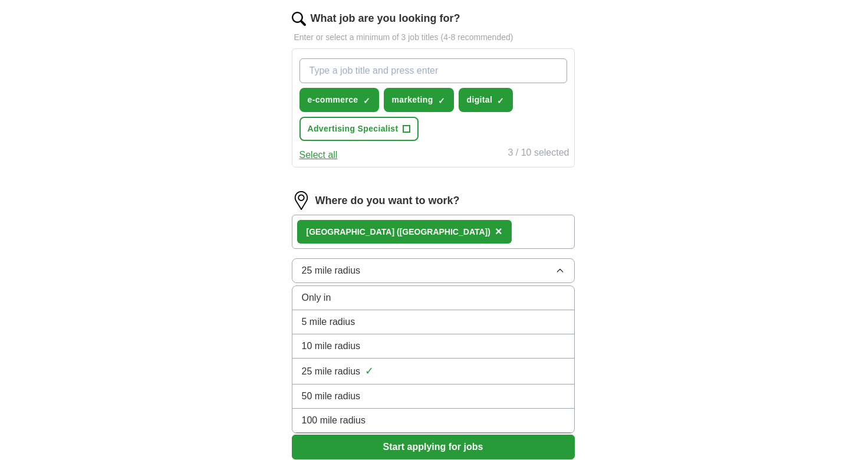 Image resolution: width=866 pixels, height=460 pixels. I want to click on button: Start applying for jobs, so click(433, 447).